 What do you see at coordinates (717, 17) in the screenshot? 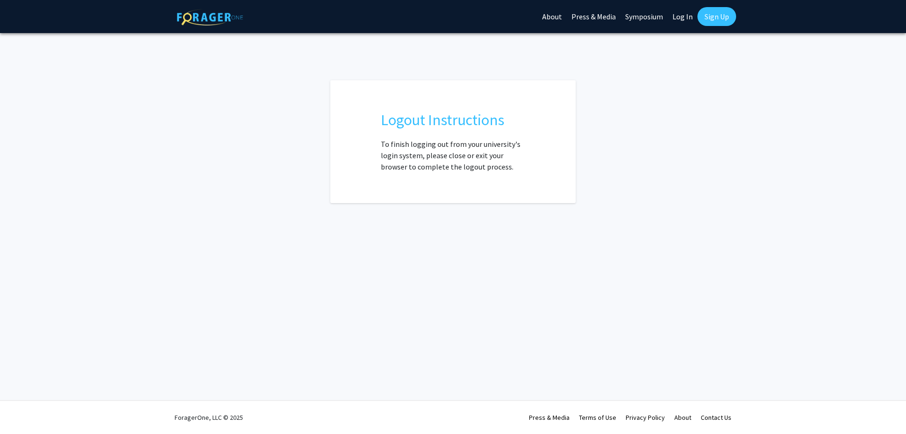
I see `a: Sign Up` at bounding box center [717, 17].